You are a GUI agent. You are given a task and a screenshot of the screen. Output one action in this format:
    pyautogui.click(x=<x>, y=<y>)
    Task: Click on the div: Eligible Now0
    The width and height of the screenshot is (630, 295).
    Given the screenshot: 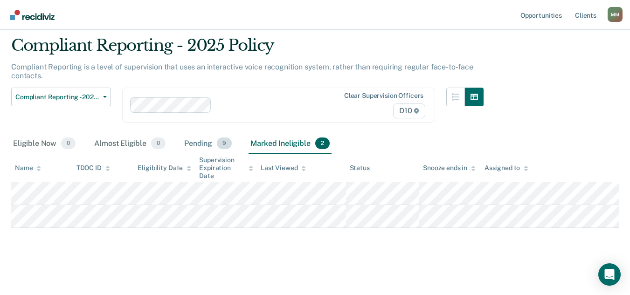 What is the action you would take?
    pyautogui.click(x=44, y=144)
    